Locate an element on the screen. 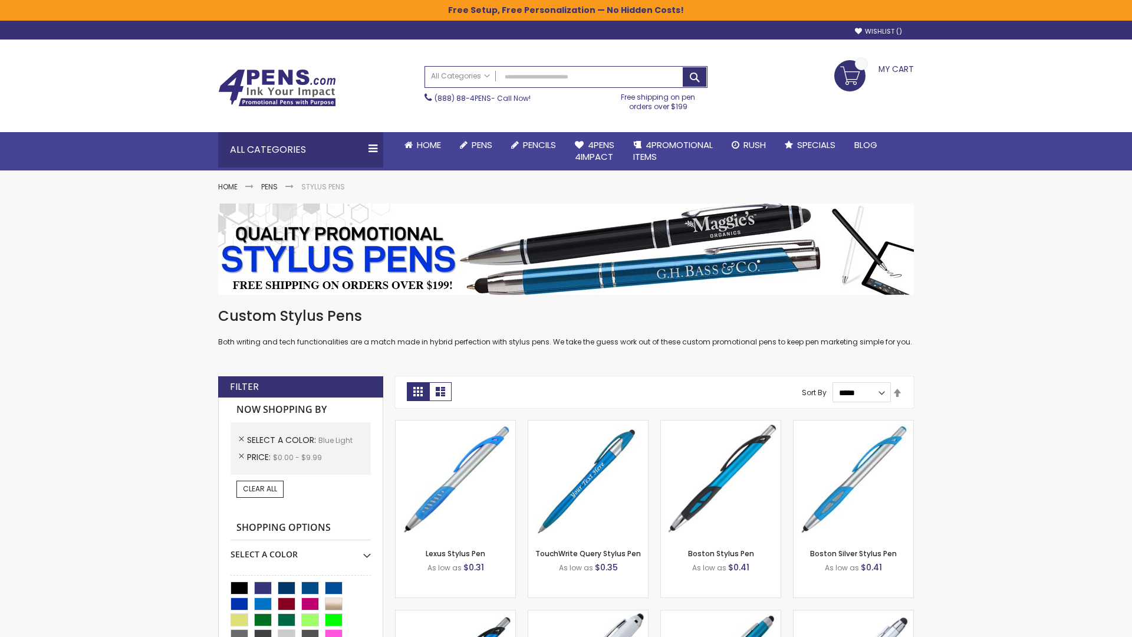  a: Rush is located at coordinates (749, 145).